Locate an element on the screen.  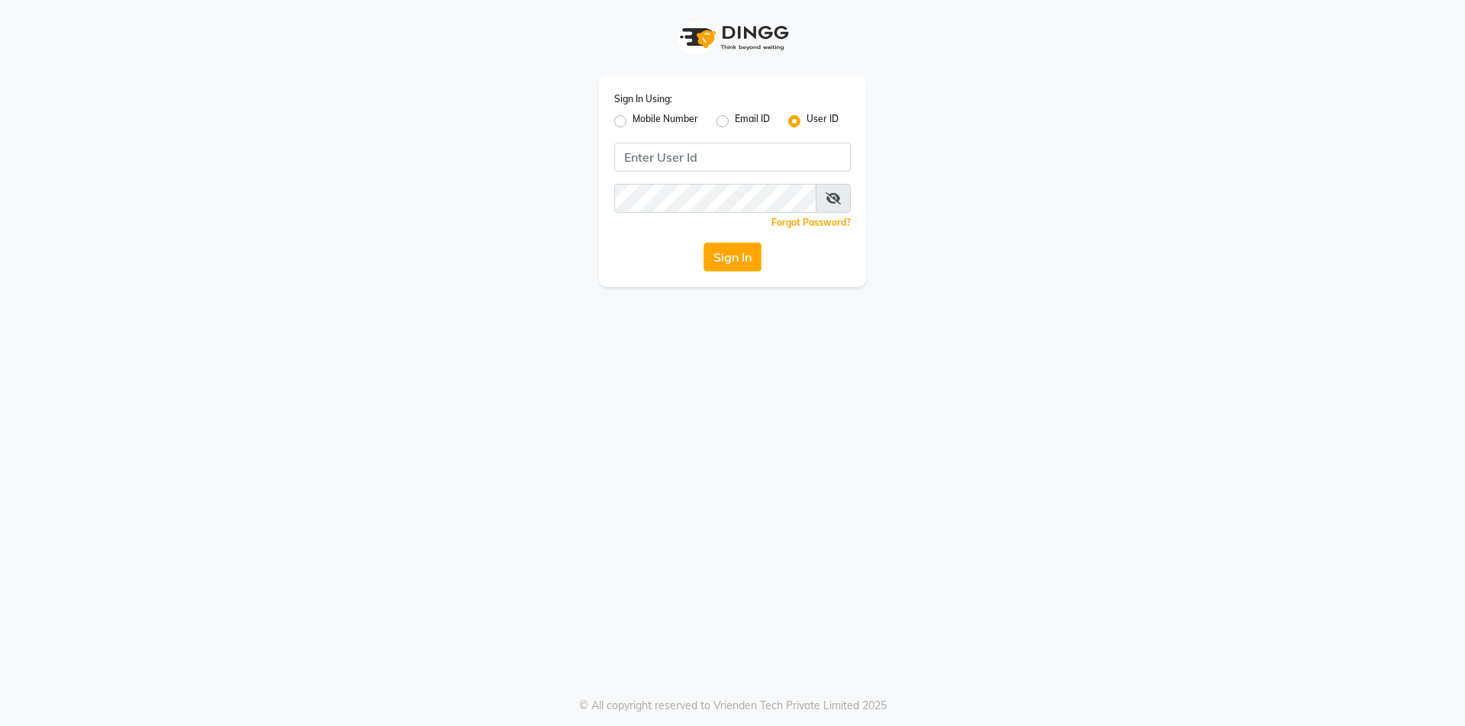
label: Email ID is located at coordinates (752, 121).